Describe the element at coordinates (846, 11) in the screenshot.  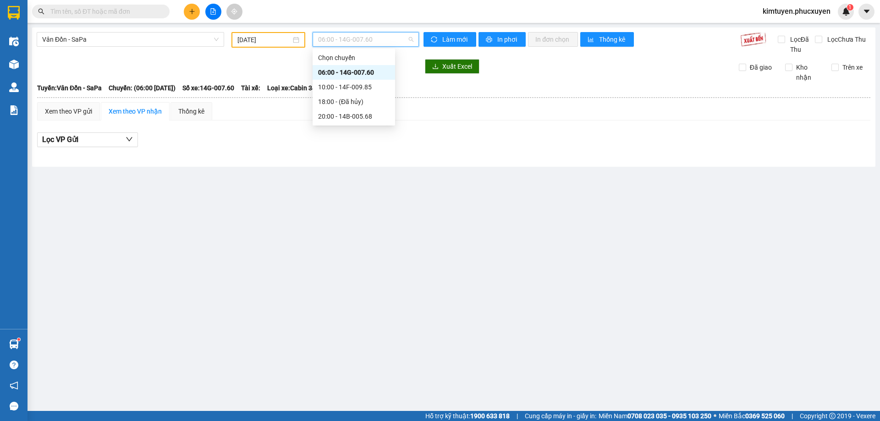
I see `img: icon-new-feature` at that location.